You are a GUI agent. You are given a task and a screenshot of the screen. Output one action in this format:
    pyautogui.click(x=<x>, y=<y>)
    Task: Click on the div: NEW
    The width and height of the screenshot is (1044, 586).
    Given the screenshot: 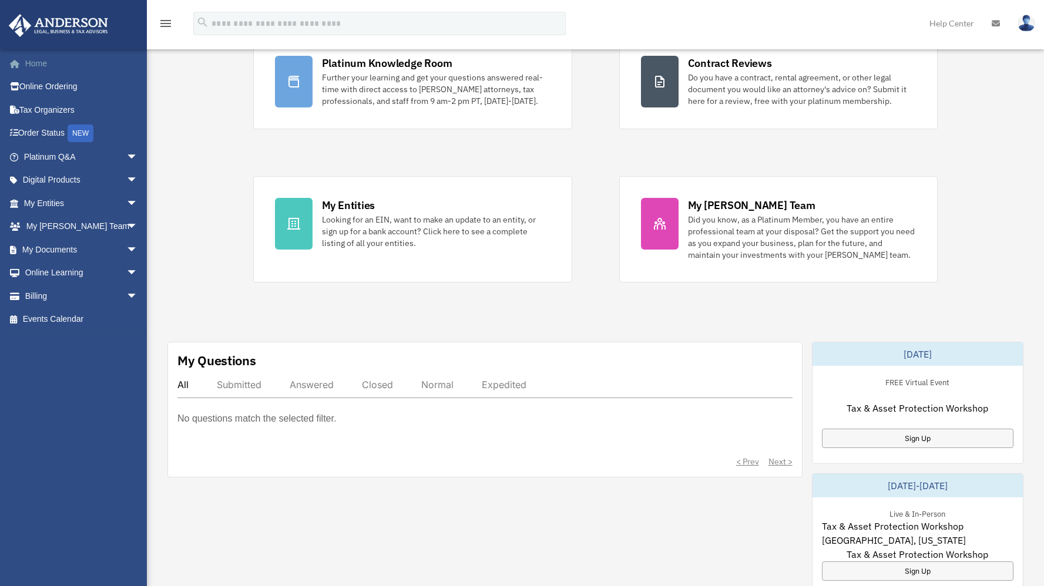 What is the action you would take?
    pyautogui.click(x=80, y=133)
    